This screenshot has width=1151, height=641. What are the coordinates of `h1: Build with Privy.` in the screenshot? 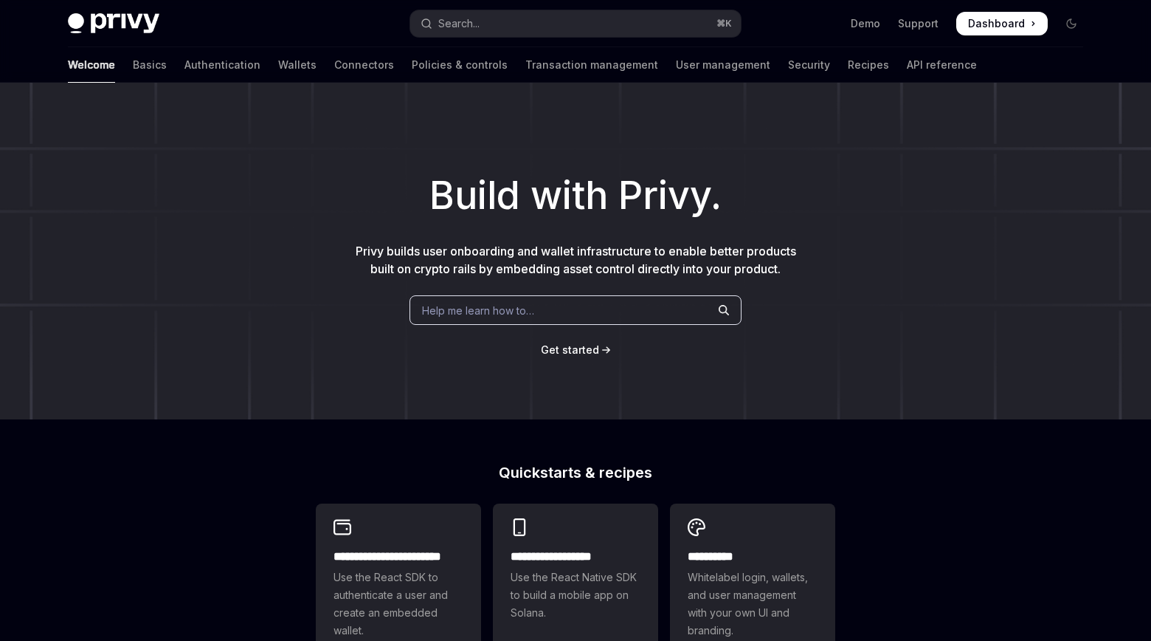 It's located at (576, 196).